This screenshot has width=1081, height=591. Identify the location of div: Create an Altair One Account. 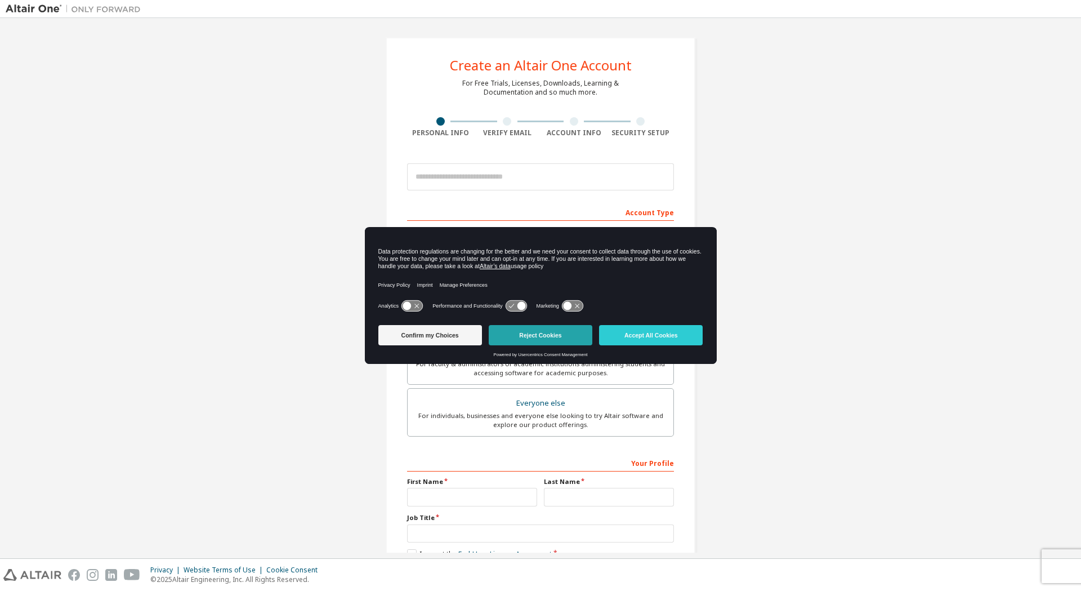
(541, 65).